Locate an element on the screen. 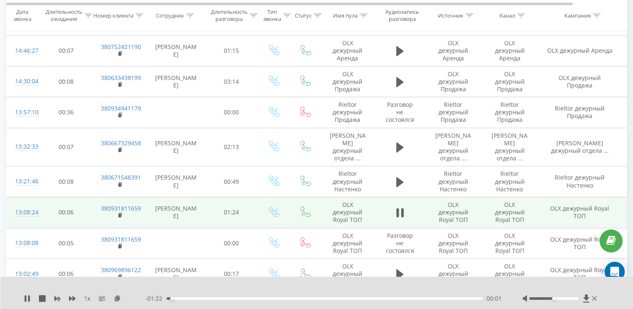 This screenshot has height=309, width=633. a: 380969896122 is located at coordinates (121, 270).